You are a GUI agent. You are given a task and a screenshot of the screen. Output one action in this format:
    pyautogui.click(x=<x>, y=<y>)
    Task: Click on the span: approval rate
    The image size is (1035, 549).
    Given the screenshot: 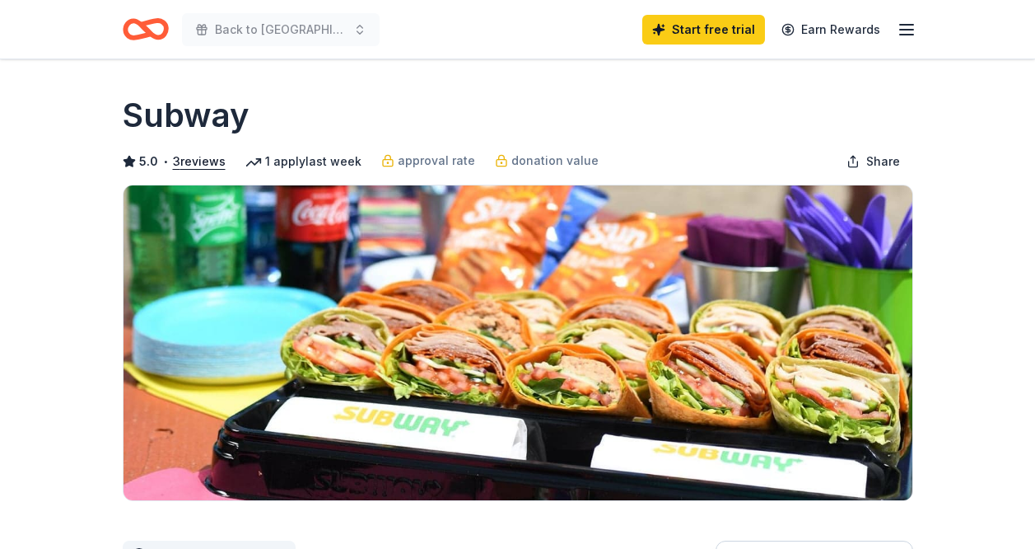 What is the action you would take?
    pyautogui.click(x=437, y=161)
    